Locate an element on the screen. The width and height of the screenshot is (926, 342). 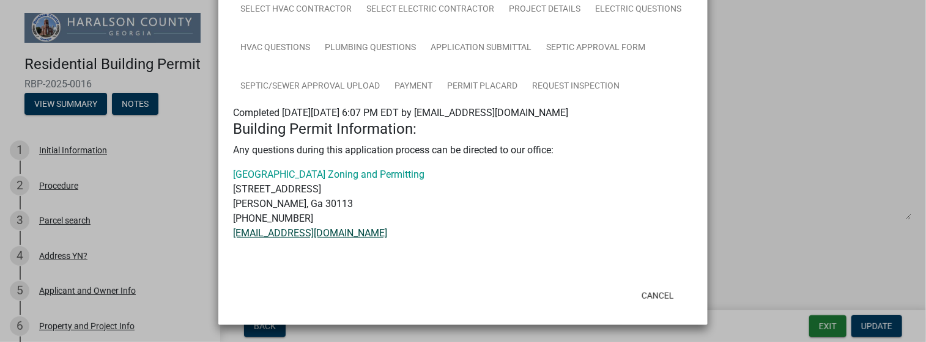
a: Septic/Sewer Approval Upload is located at coordinates (310, 87).